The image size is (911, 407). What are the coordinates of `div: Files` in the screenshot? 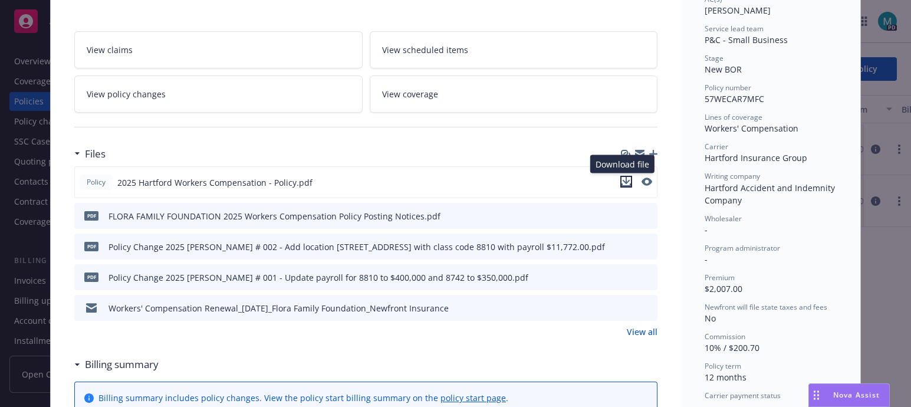 It's located at (90, 154).